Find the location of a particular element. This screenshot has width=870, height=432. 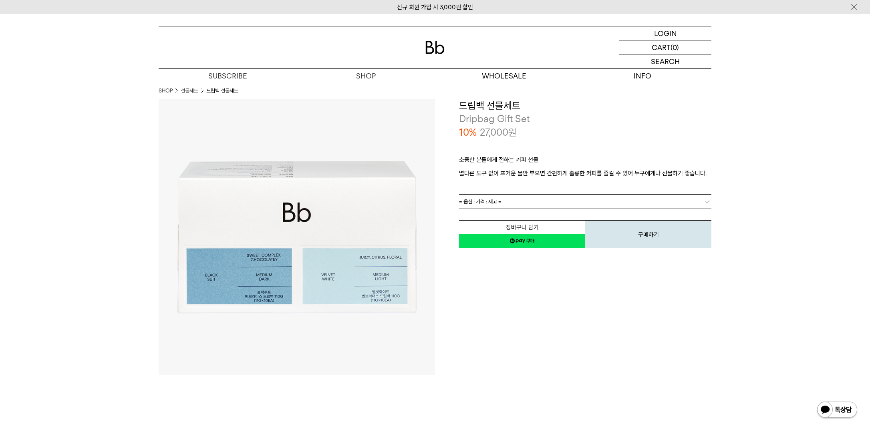

p: SEARCH is located at coordinates (665, 61).